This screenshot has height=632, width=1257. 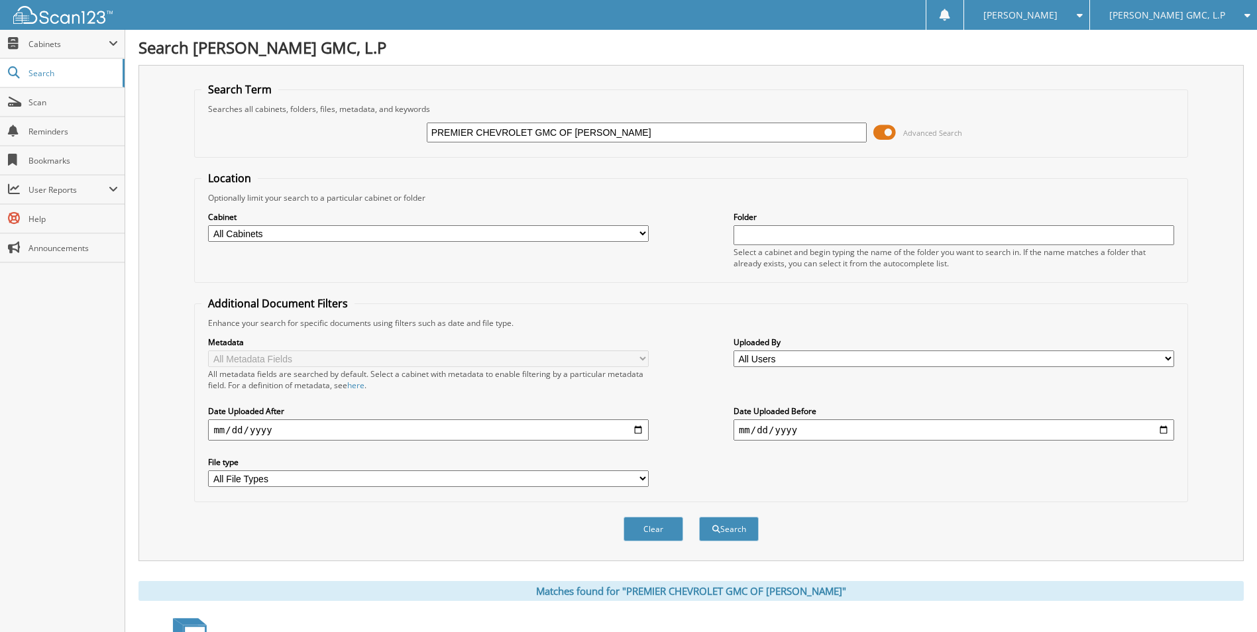 What do you see at coordinates (729, 529) in the screenshot?
I see `button: Search` at bounding box center [729, 529].